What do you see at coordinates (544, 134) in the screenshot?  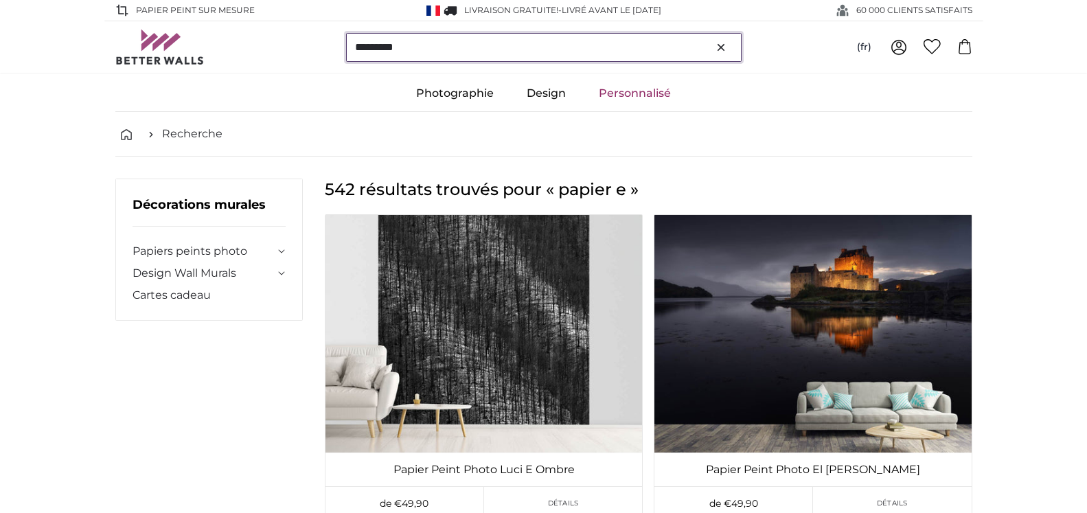 I see `nav: breadcrumbs` at bounding box center [544, 134].